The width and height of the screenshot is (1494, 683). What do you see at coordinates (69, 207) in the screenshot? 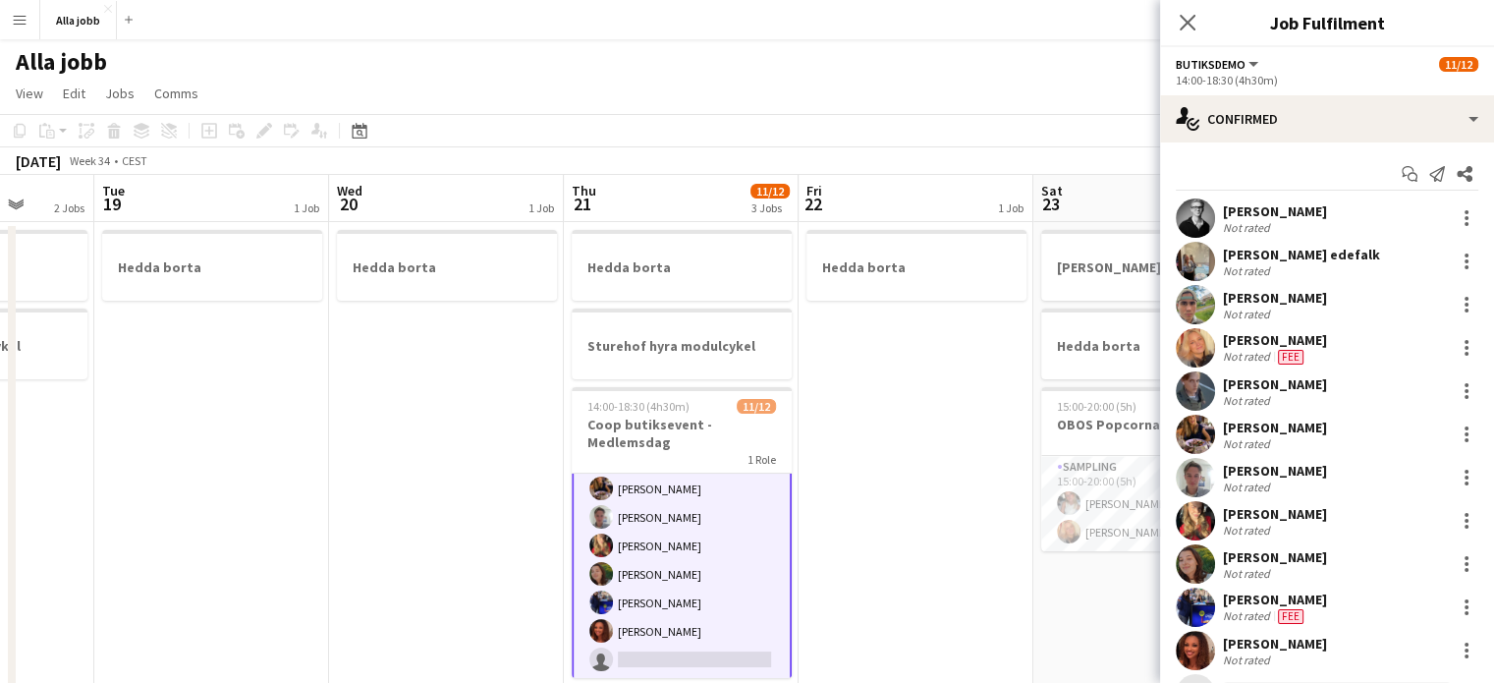
I see `div: 2 Jobs` at bounding box center [69, 207].